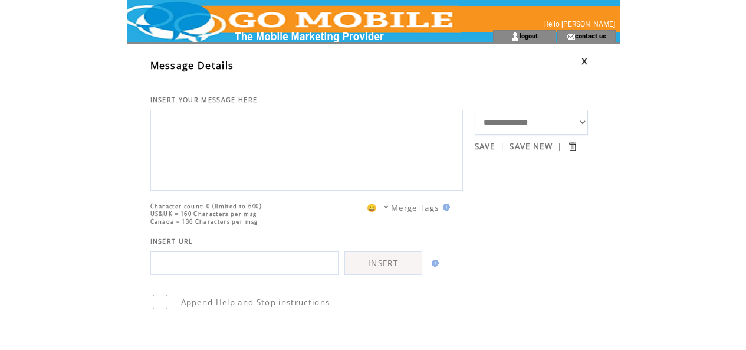 This screenshot has height=350, width=746. What do you see at coordinates (172, 241) in the screenshot?
I see `span: INSERT URL` at bounding box center [172, 241].